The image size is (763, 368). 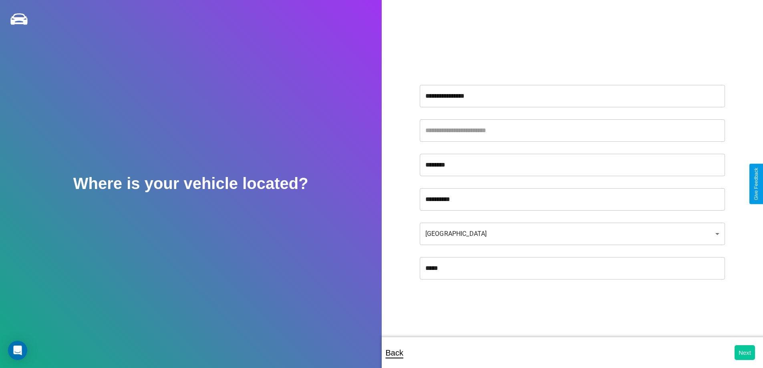 I want to click on div: Give Feedback, so click(x=756, y=184).